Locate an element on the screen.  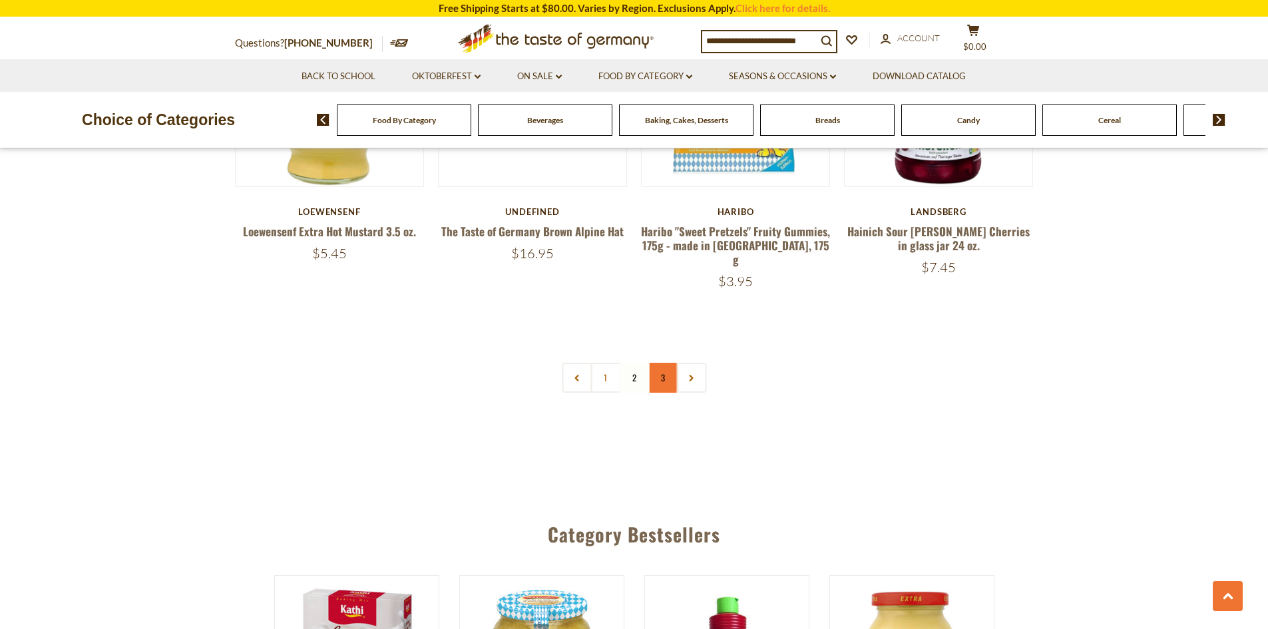
span: Candy is located at coordinates (968, 120).